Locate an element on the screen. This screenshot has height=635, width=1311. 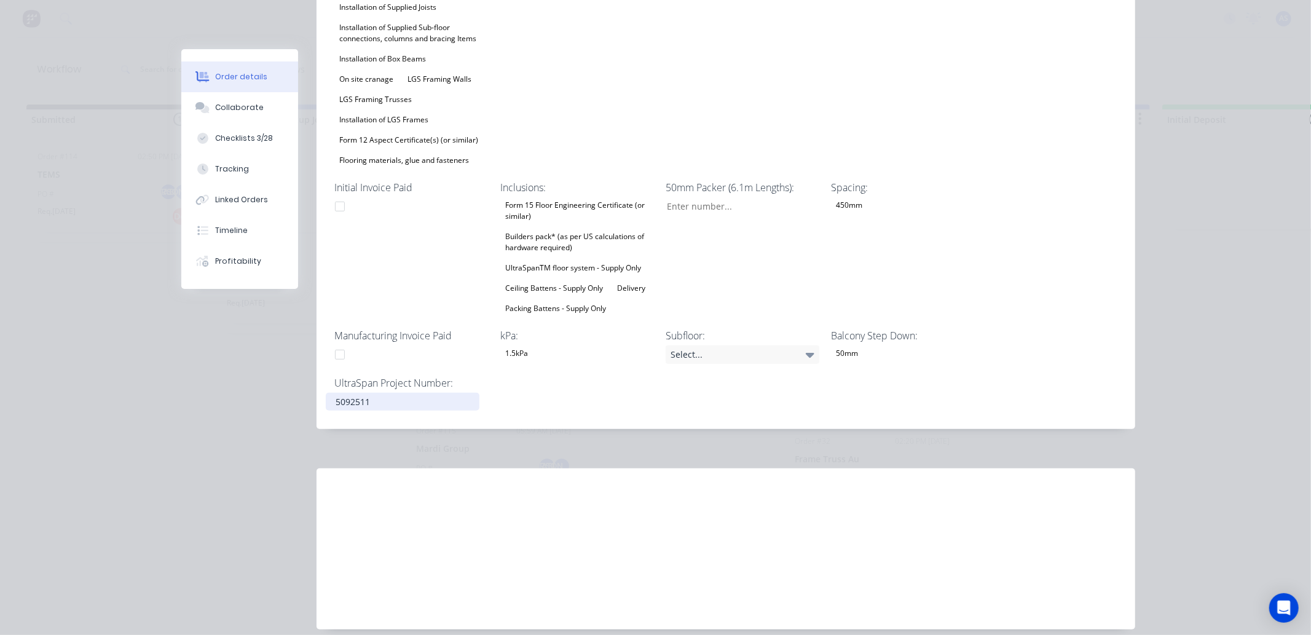
div: Order details is located at coordinates (241, 77).